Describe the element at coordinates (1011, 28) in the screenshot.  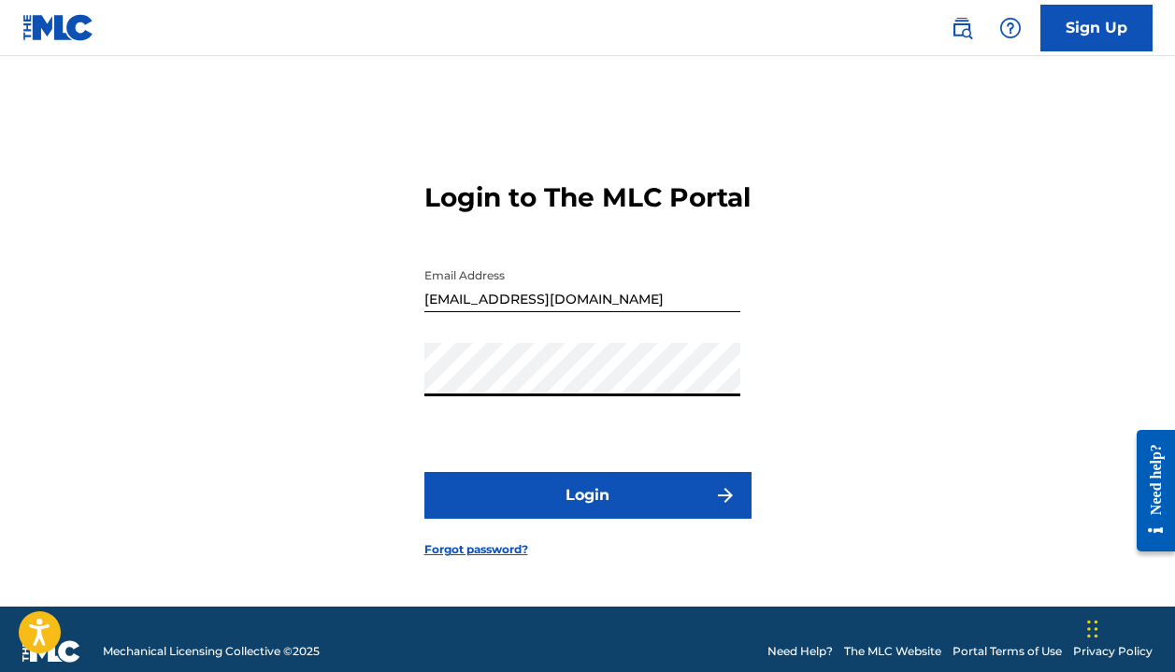
I see `div: Help` at that location.